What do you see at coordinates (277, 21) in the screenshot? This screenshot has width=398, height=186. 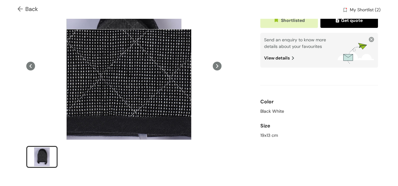 I see `img: wishlisted` at bounding box center [277, 21].